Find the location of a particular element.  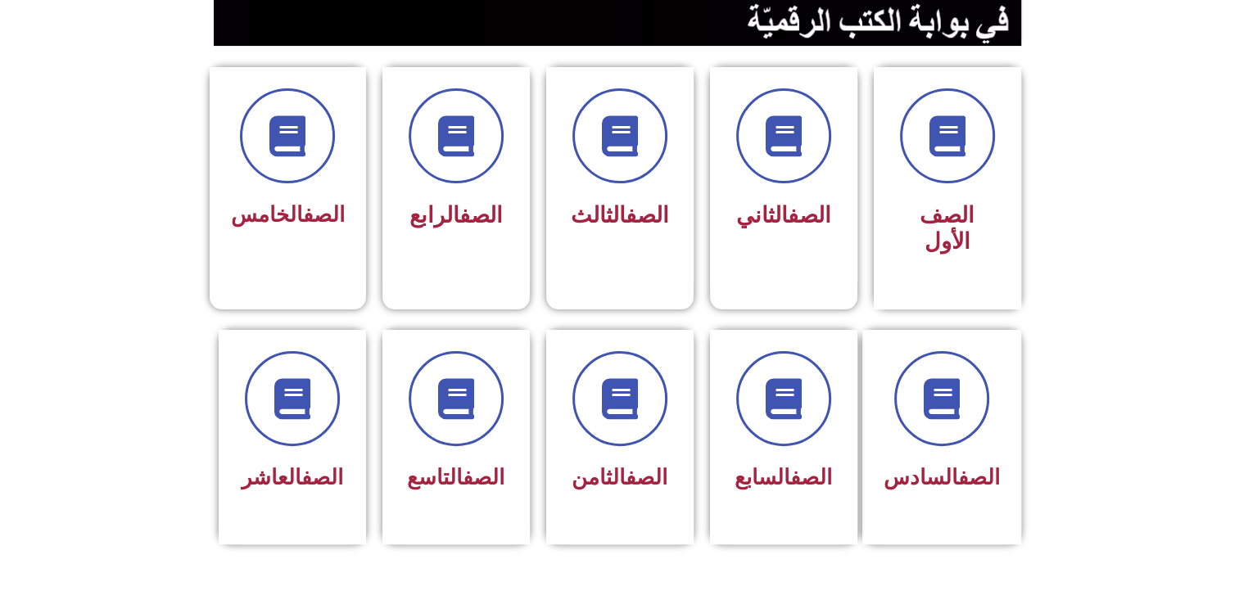

span: الثالث is located at coordinates (620, 215).